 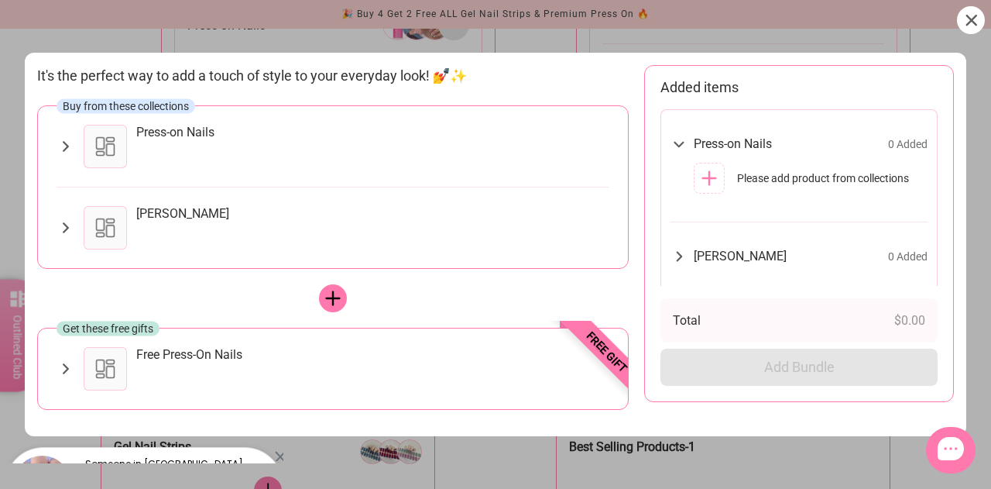 I want to click on span: Buy from these collections, so click(x=125, y=106).